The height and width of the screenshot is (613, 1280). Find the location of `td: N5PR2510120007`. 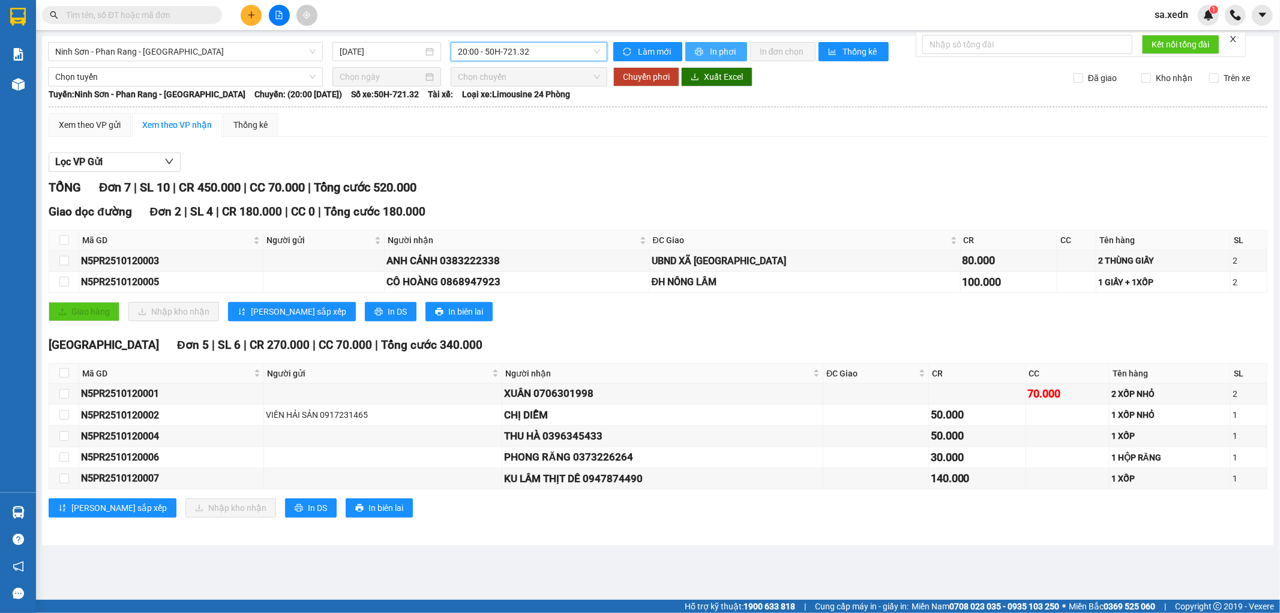

td: N5PR2510120007 is located at coordinates (172, 478).